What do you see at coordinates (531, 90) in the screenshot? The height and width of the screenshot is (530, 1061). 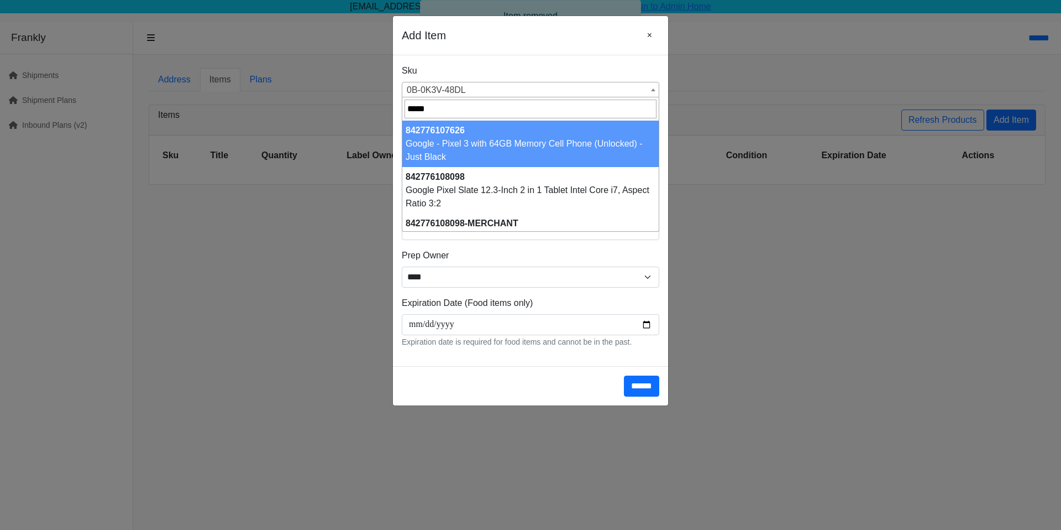 I see `span: Colgate Total .75oz Clean Mint Toothpaste` at bounding box center [531, 90].